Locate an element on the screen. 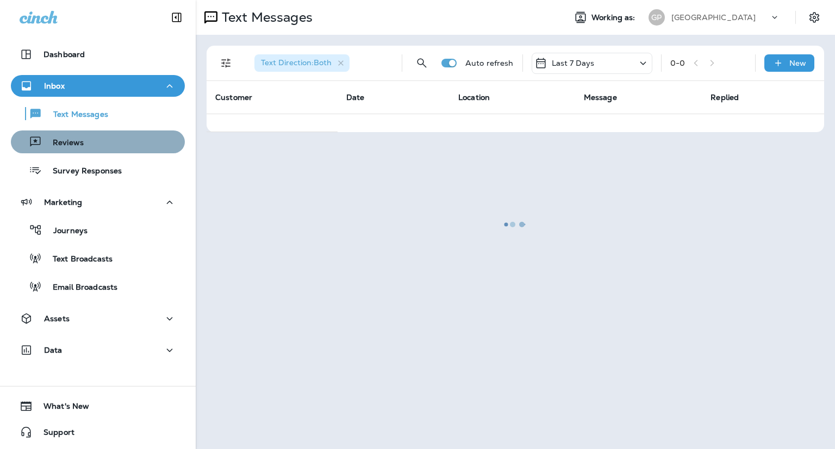 The height and width of the screenshot is (449, 835). p: Reviews is located at coordinates (63, 143).